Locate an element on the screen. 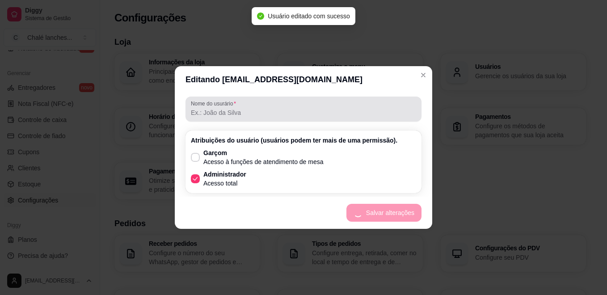  p: Acesso à funções de atendimento de mesa is located at coordinates (263, 162).